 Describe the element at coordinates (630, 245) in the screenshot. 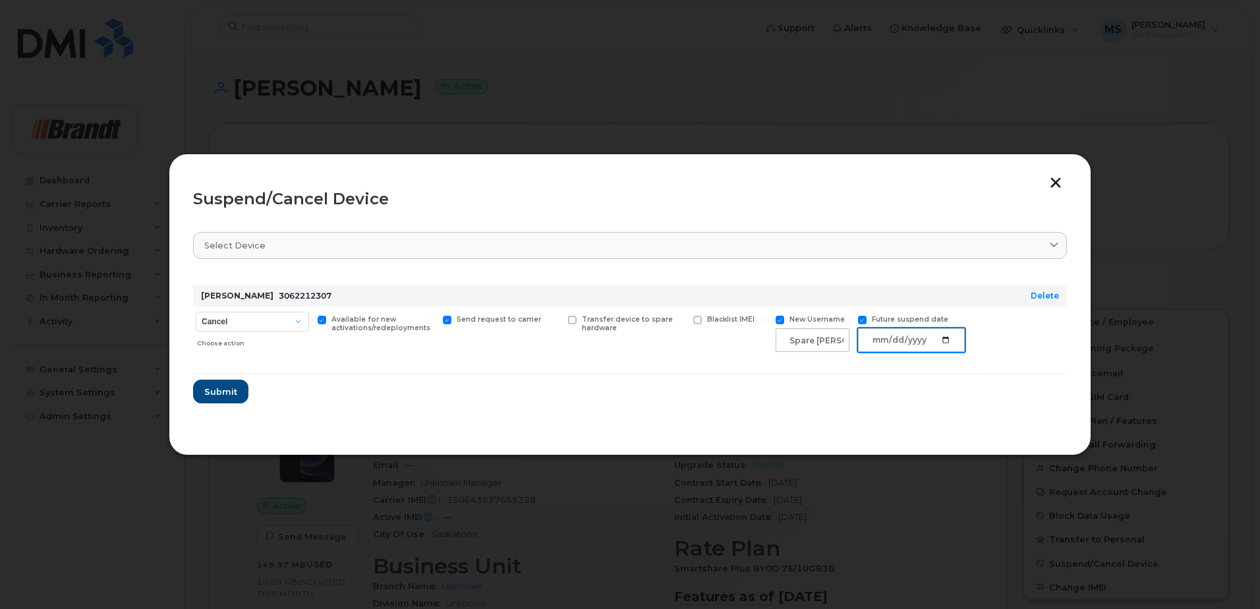

I see `a: Select device` at that location.